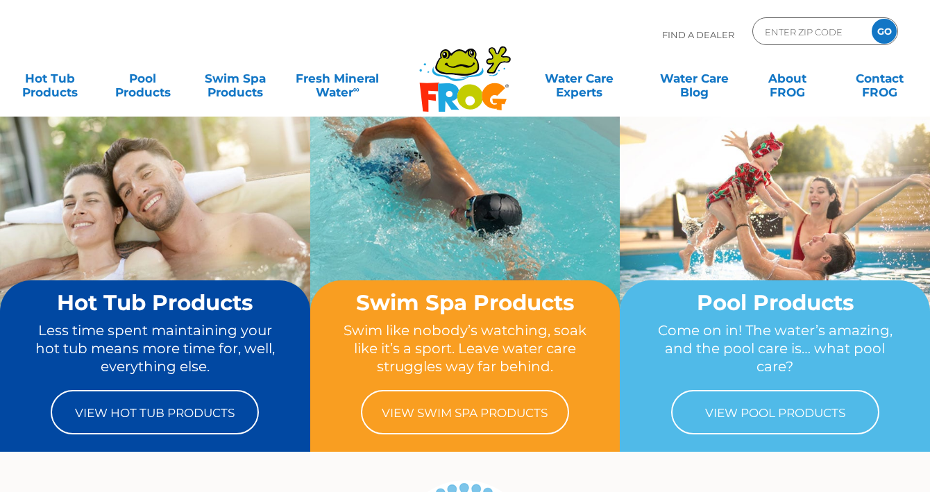  I want to click on a: PoolProducts, so click(143, 78).